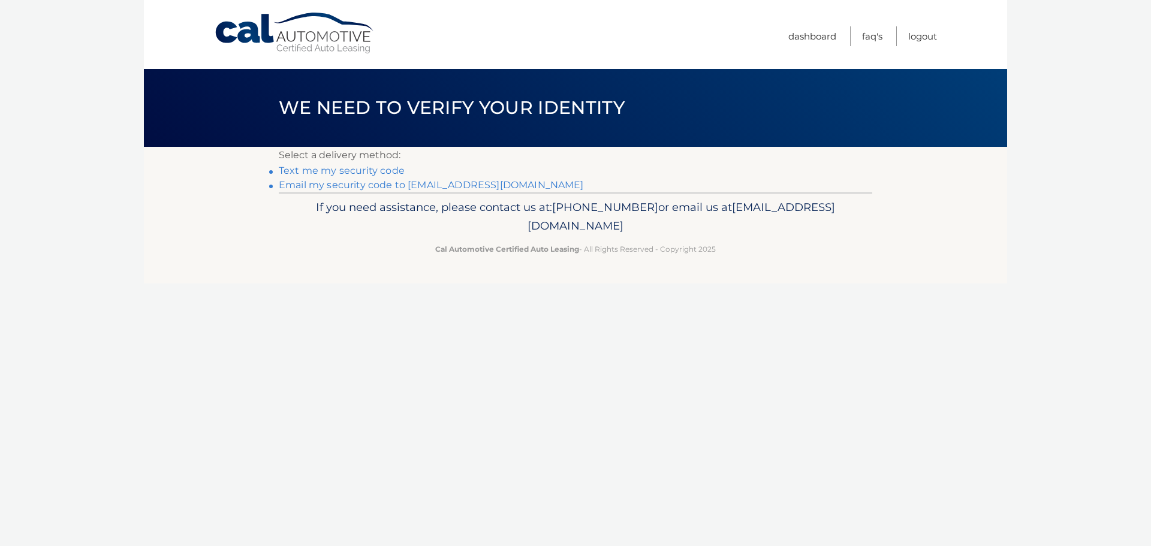 The image size is (1151, 546). Describe the element at coordinates (507, 249) in the screenshot. I see `strong: Cal Automotive Certified Auto Leasing` at that location.